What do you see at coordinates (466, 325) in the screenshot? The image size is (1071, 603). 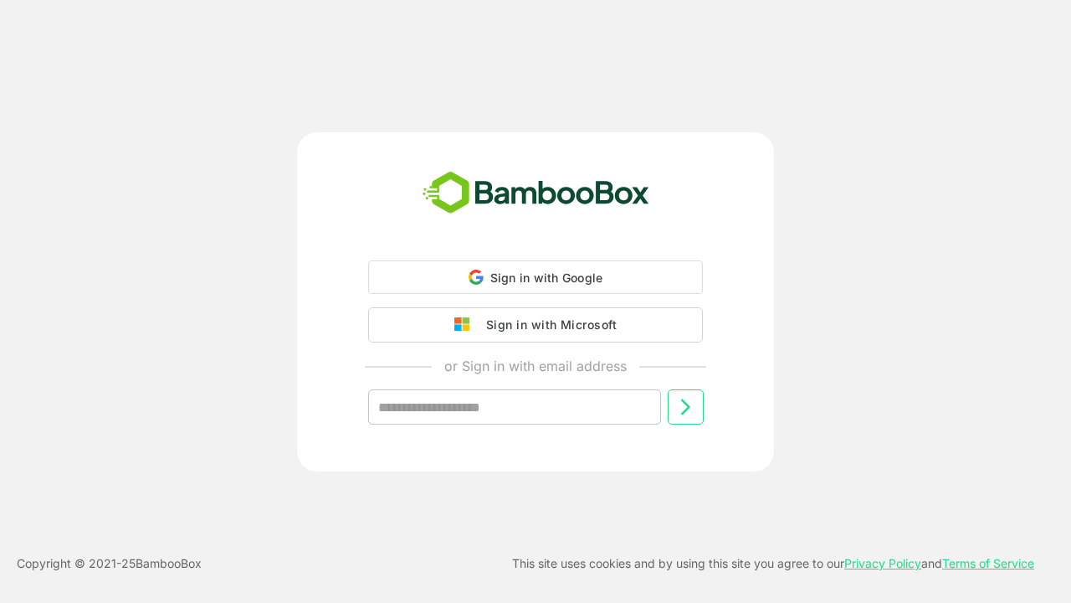 I see `img: google` at bounding box center [466, 325].